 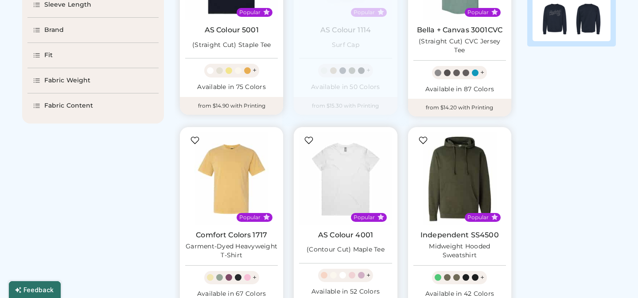 What do you see at coordinates (345, 106) in the screenshot?
I see `div: from $15.30 with Printing` at bounding box center [345, 106].